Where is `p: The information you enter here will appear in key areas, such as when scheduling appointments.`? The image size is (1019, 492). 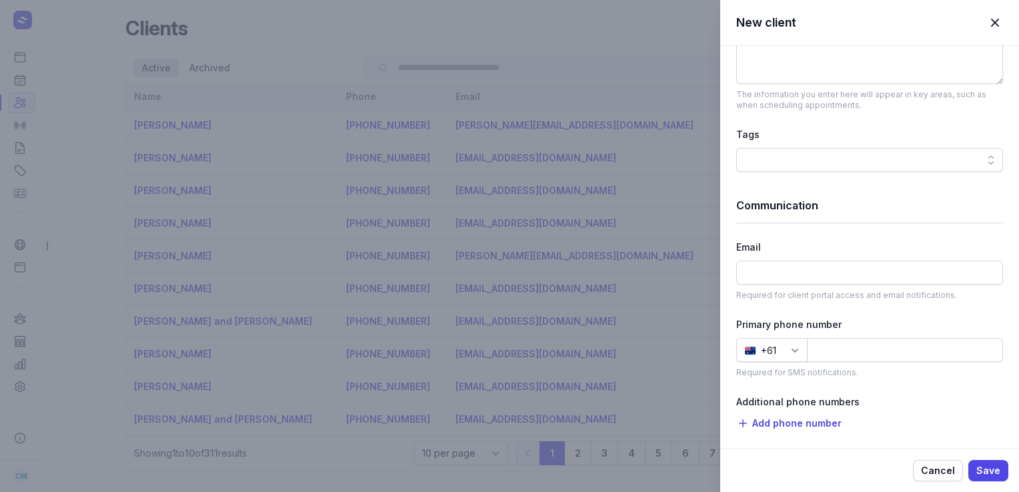 p: The information you enter here will appear in key areas, such as when scheduling appointments. is located at coordinates (870, 100).